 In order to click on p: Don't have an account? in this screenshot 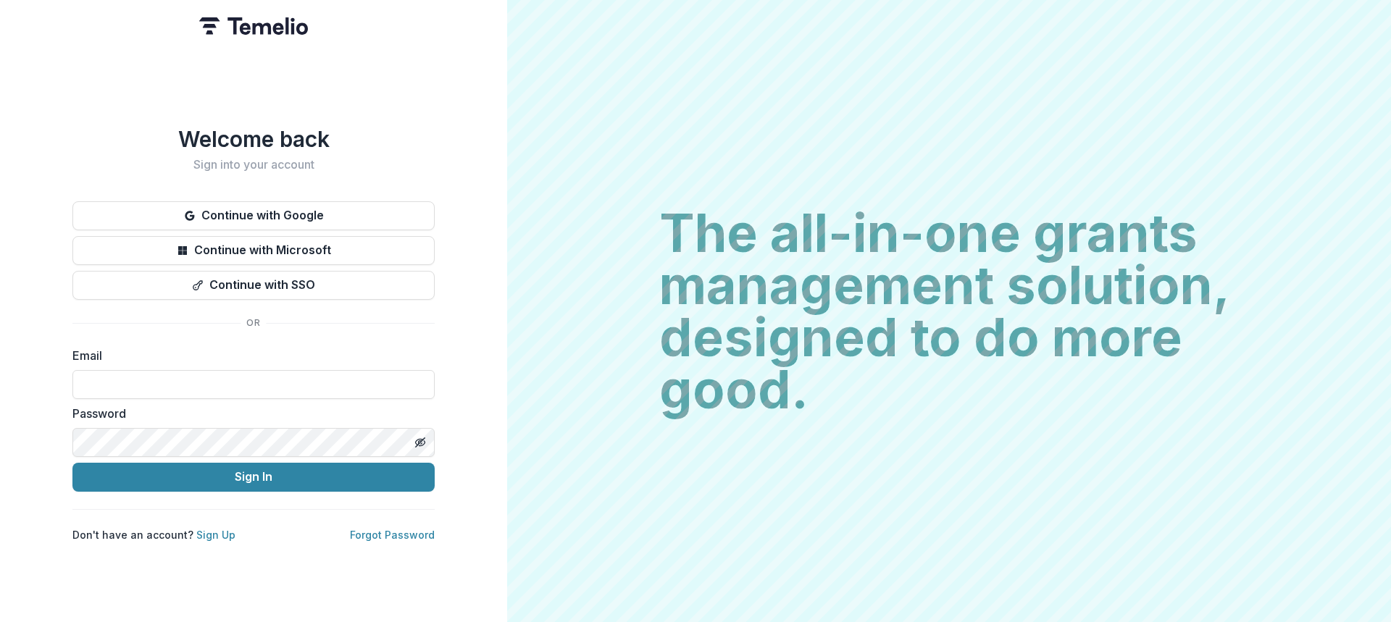, I will do `click(154, 535)`.